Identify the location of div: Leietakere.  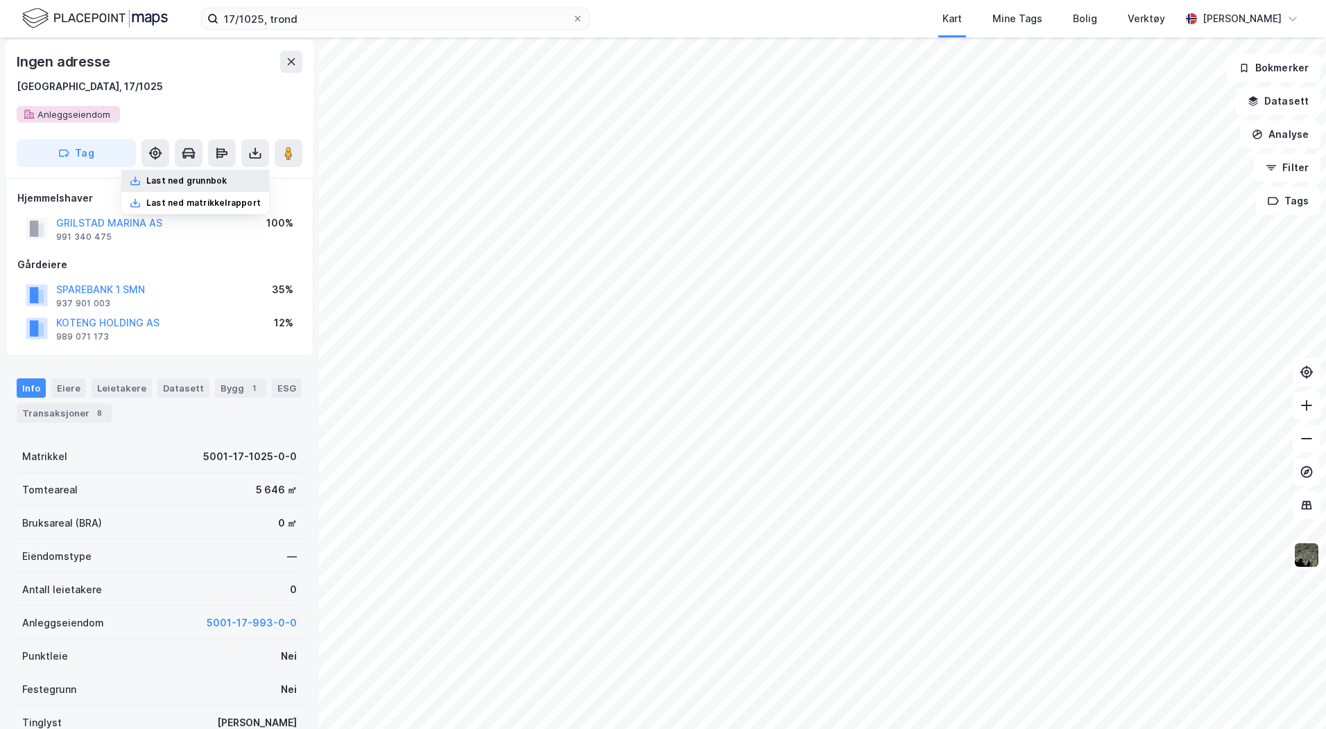
(121, 388).